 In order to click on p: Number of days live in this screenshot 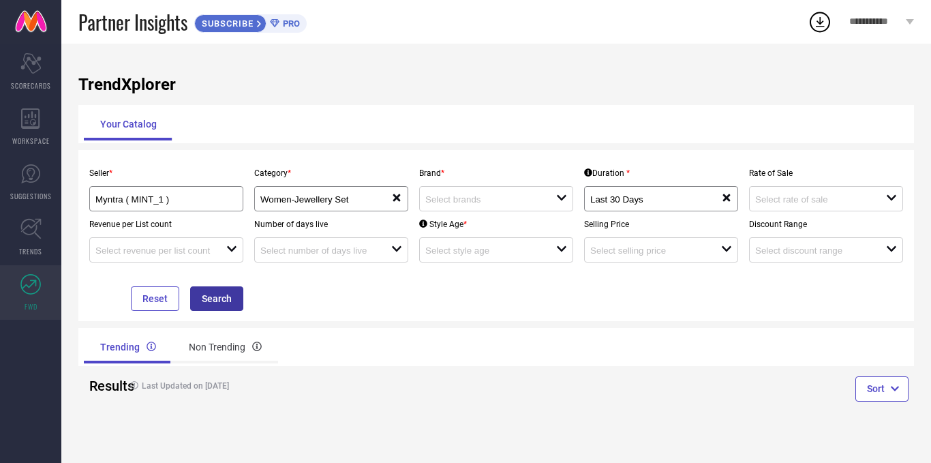, I will do `click(331, 224)`.